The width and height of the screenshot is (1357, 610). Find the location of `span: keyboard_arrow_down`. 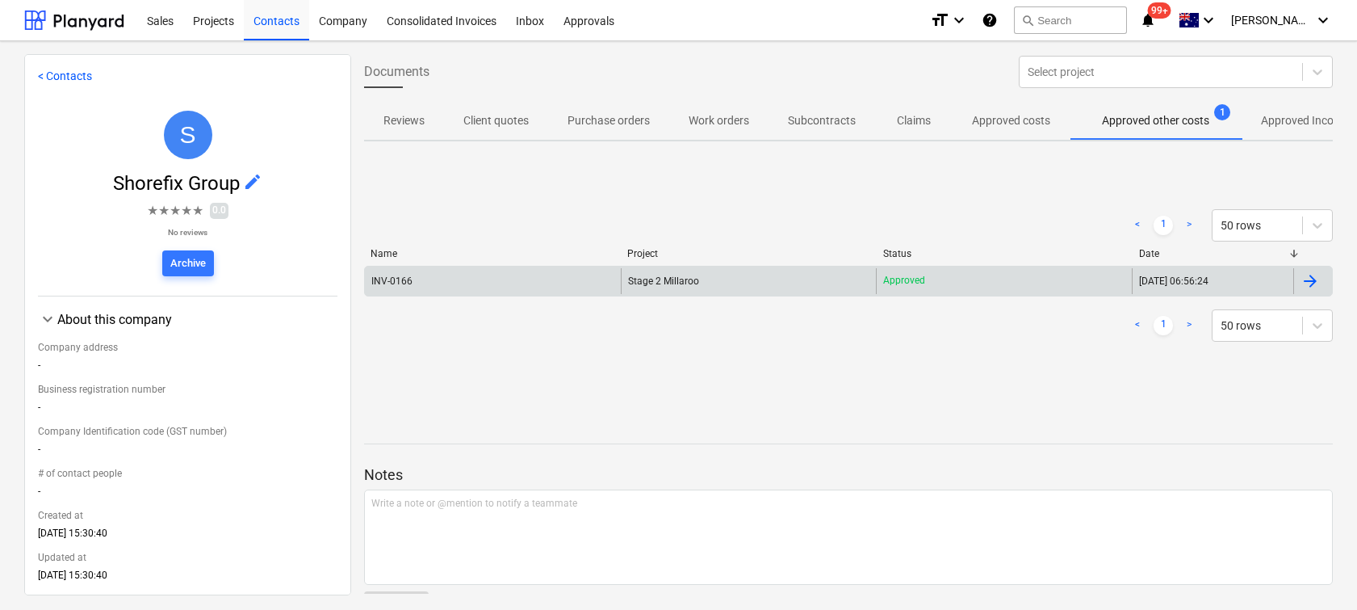

span: keyboard_arrow_down is located at coordinates (48, 319).